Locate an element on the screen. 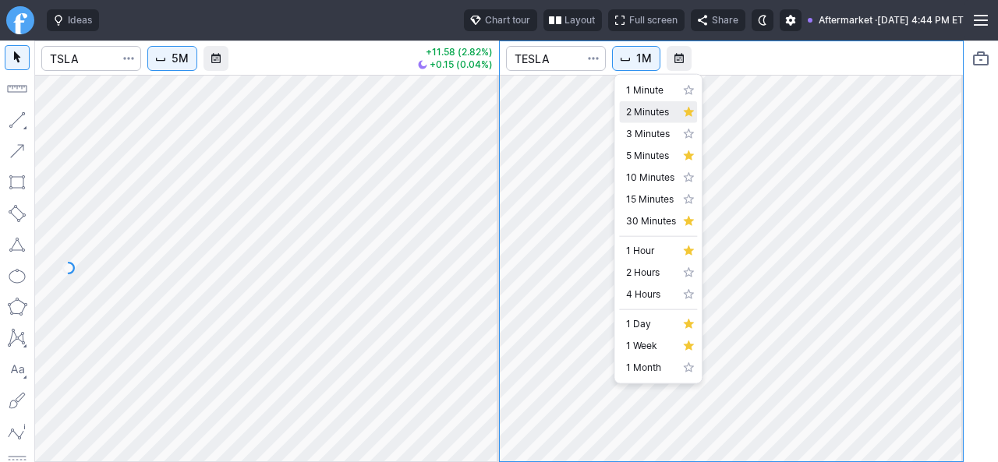  span: 4 Hours is located at coordinates (651, 295).